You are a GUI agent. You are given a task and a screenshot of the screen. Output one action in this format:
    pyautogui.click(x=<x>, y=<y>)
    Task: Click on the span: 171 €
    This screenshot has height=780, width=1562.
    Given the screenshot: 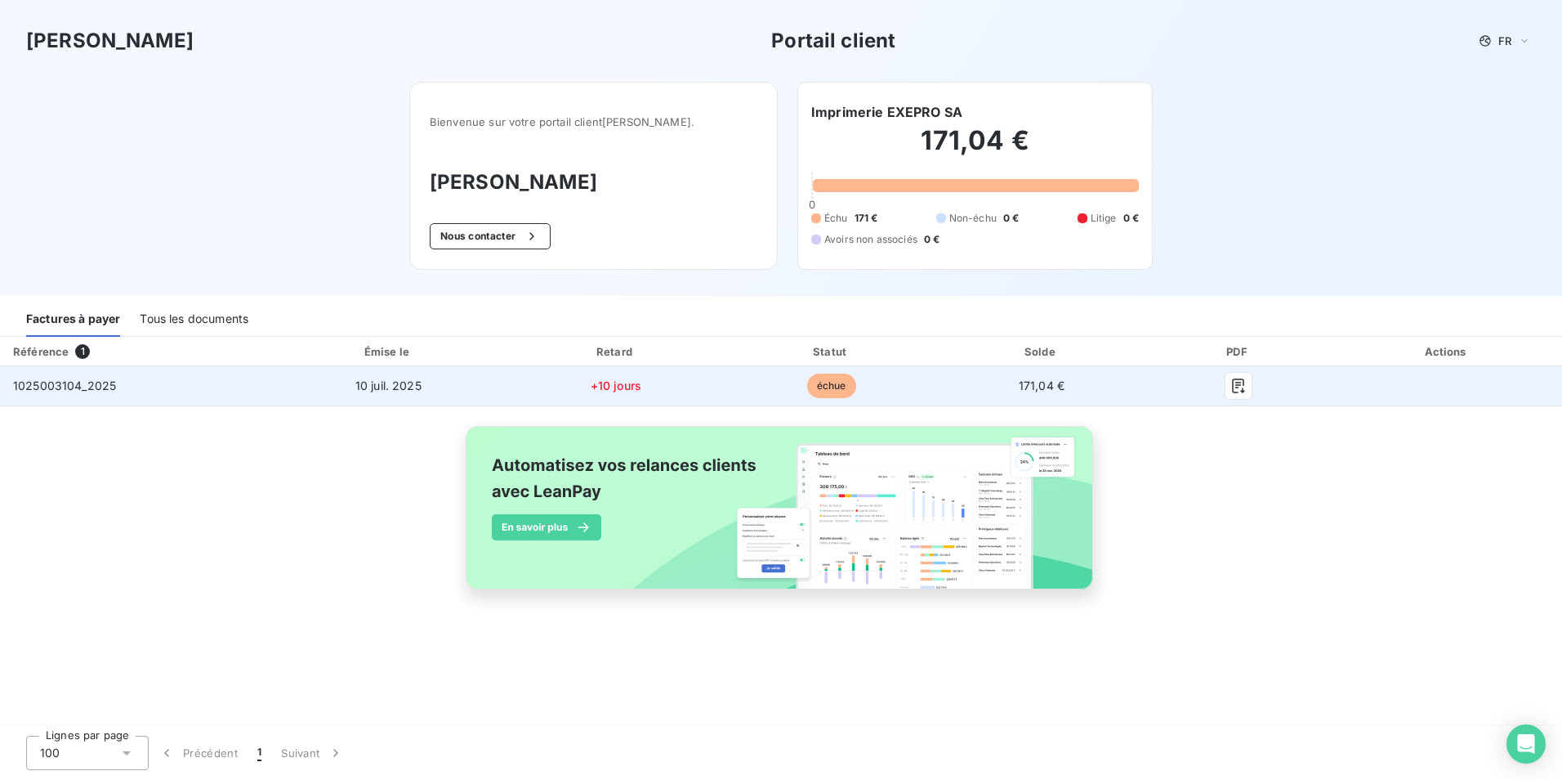 What is the action you would take?
    pyautogui.click(x=866, y=218)
    